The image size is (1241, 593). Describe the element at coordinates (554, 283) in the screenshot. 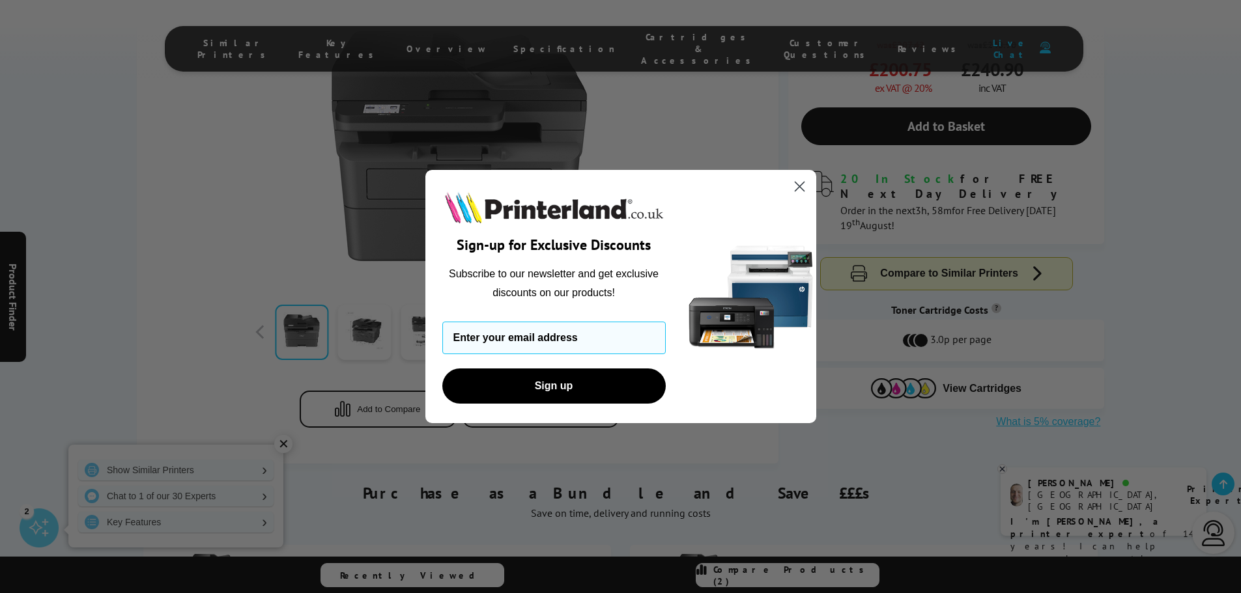

I see `span: Subscribe to our newsletter and get exclusive discounts on our products!` at that location.